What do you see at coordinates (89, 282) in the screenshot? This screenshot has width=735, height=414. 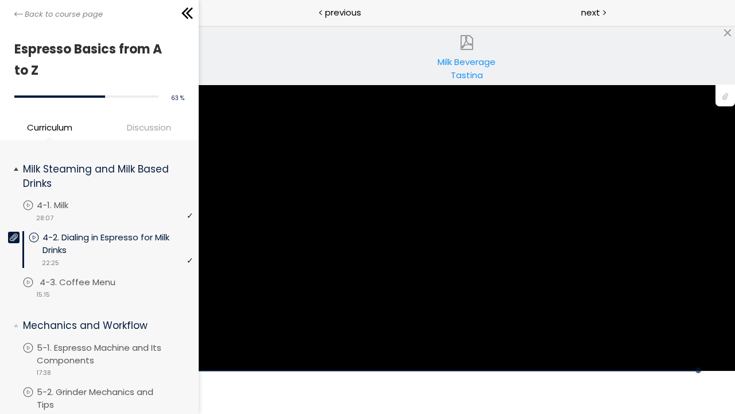 I see `p: 4-3. Coffee Menu` at bounding box center [89, 282].